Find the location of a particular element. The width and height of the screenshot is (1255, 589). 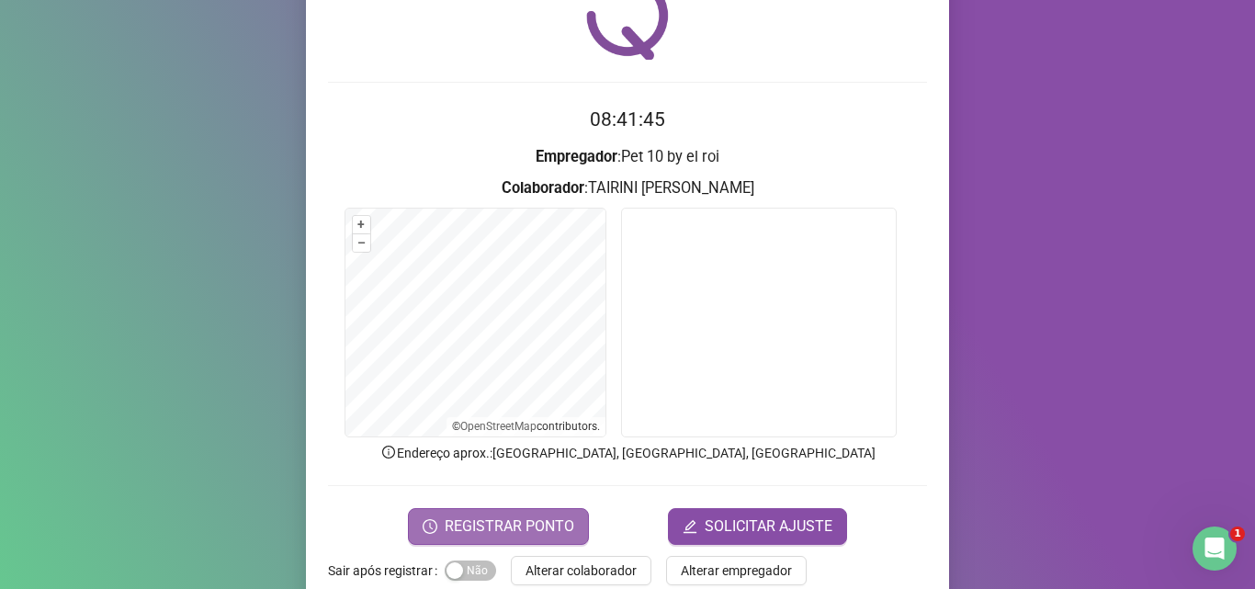

span: info-circle is located at coordinates (389, 452).